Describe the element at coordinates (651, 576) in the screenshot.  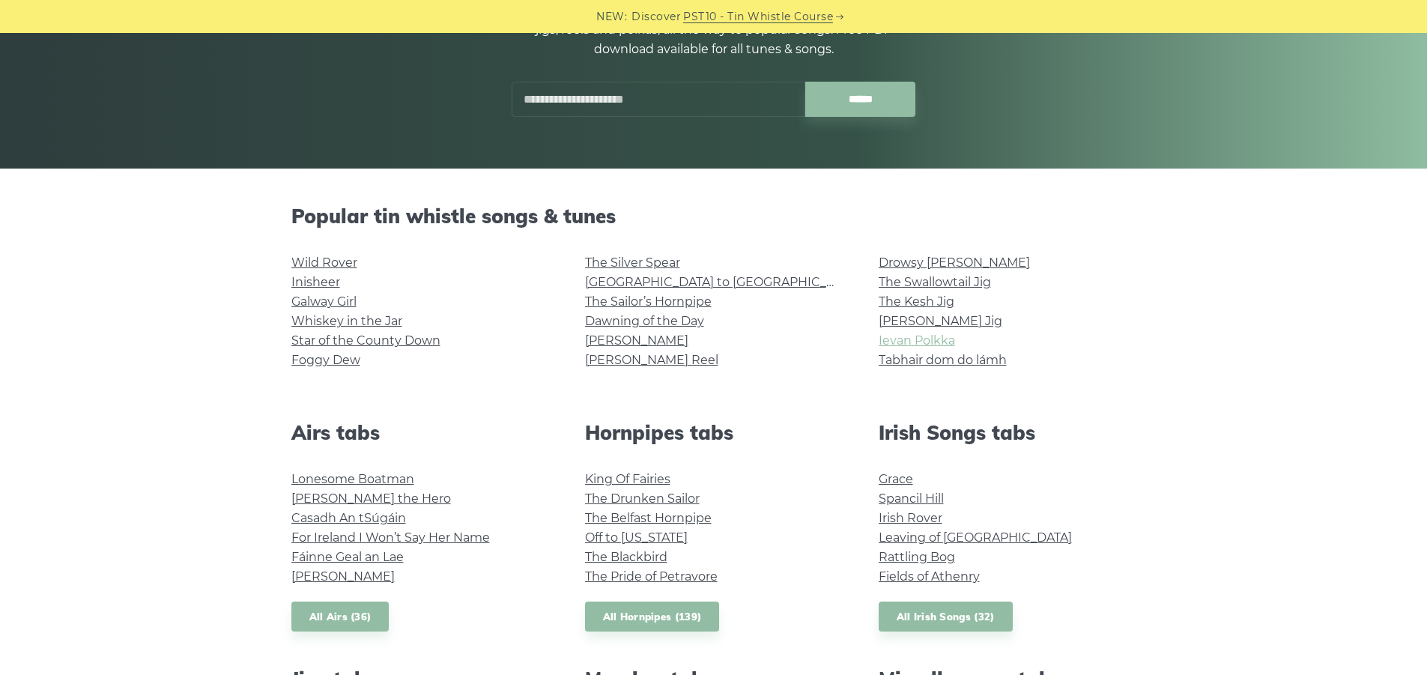
I see `a: The Pride of Petravore` at that location.